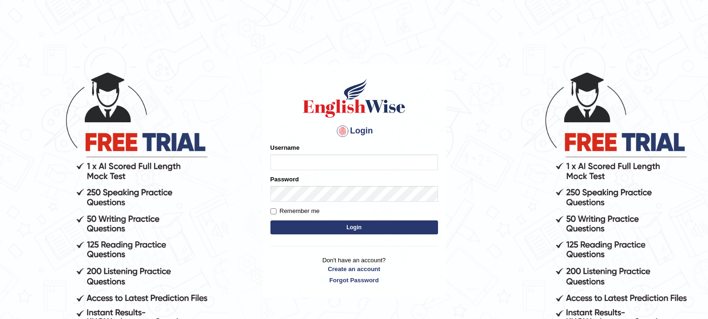  What do you see at coordinates (354, 269) in the screenshot?
I see `a: Create an account` at bounding box center [354, 269].